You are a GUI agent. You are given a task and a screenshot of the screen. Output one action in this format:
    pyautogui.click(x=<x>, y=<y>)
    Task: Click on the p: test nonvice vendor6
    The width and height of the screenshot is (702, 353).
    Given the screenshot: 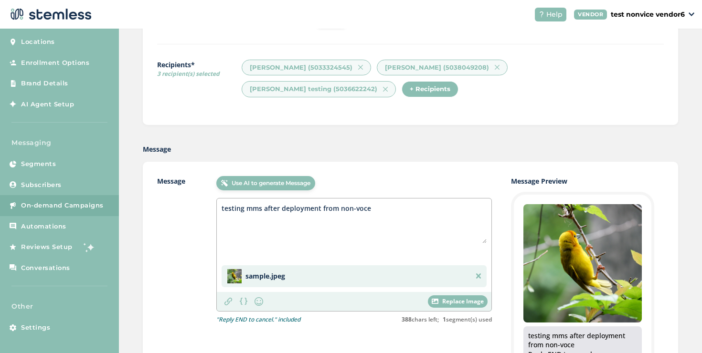 What is the action you would take?
    pyautogui.click(x=647, y=14)
    